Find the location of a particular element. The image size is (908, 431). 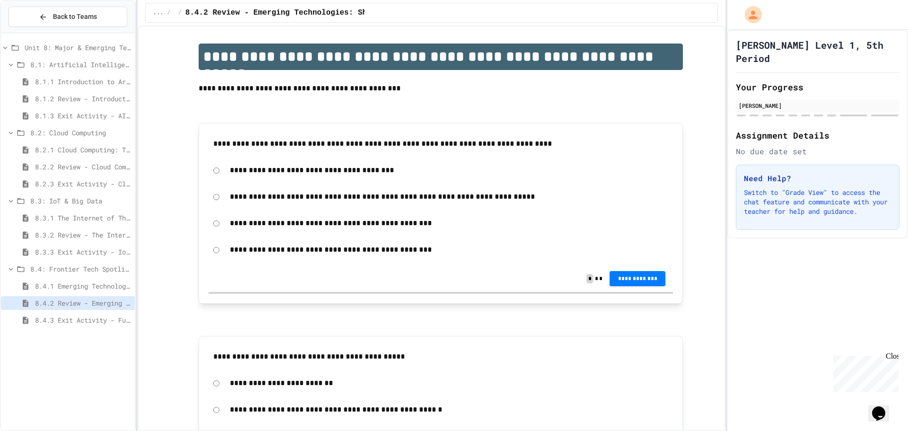

span: 8.2.2 Review - Cloud Computing is located at coordinates (83, 166).